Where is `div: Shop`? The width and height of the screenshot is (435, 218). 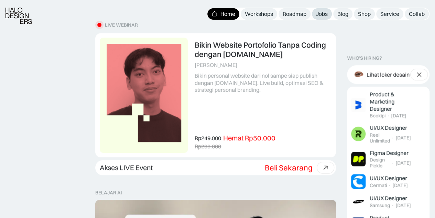
div: Shop is located at coordinates (365, 14).